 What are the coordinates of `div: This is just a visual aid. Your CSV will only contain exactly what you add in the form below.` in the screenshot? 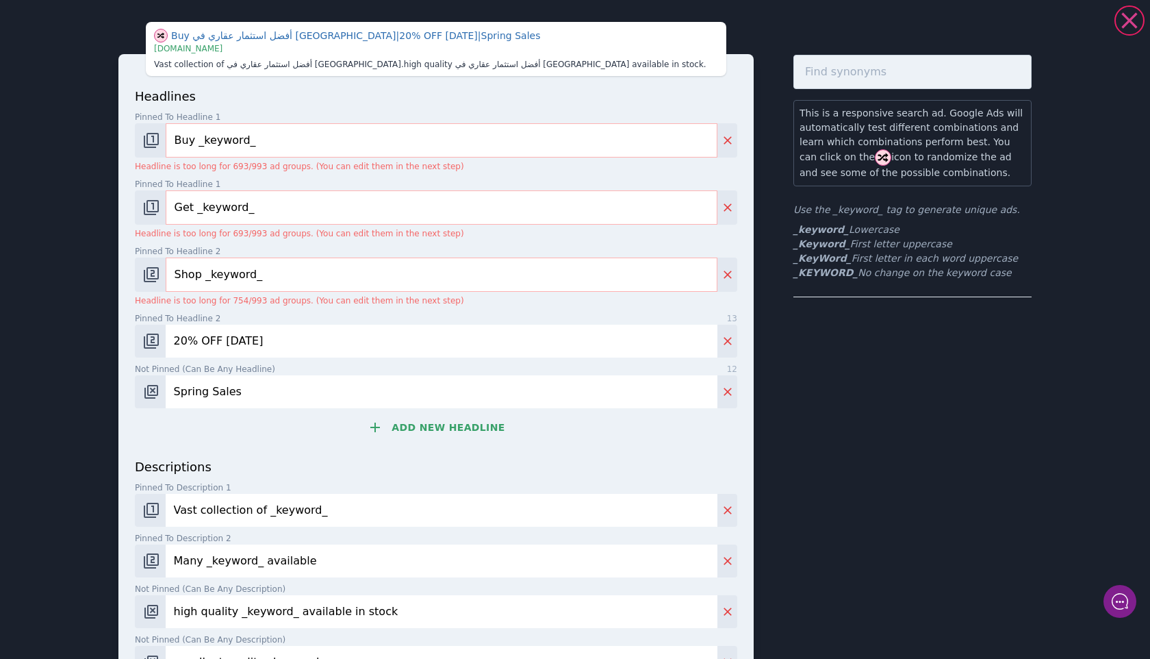 It's located at (436, 49).